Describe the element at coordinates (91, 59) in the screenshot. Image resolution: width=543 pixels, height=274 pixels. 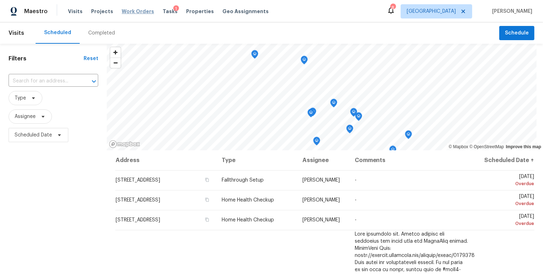
I see `div: Reset` at that location.